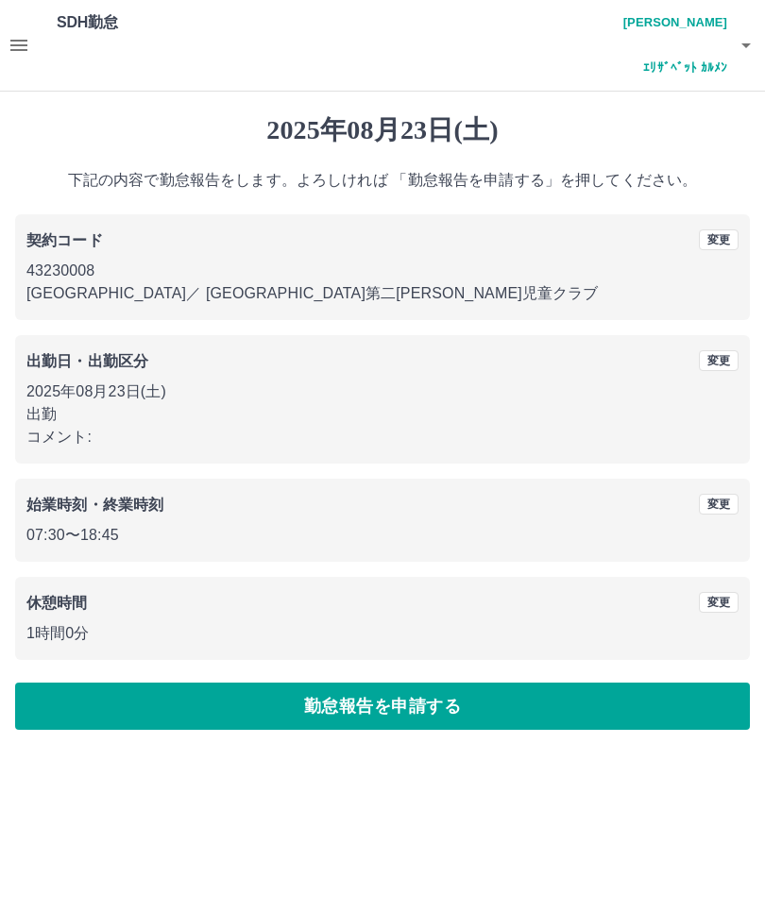 Image resolution: width=765 pixels, height=912 pixels. I want to click on b: 始業時刻・終業時刻, so click(94, 504).